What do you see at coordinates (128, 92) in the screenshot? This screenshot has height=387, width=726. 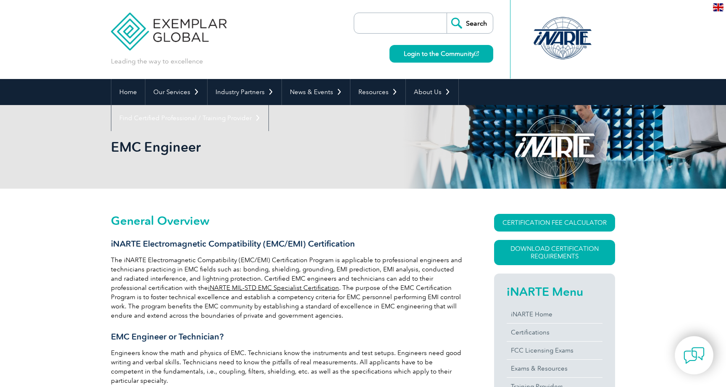 I see `a: Home` at bounding box center [128, 92].